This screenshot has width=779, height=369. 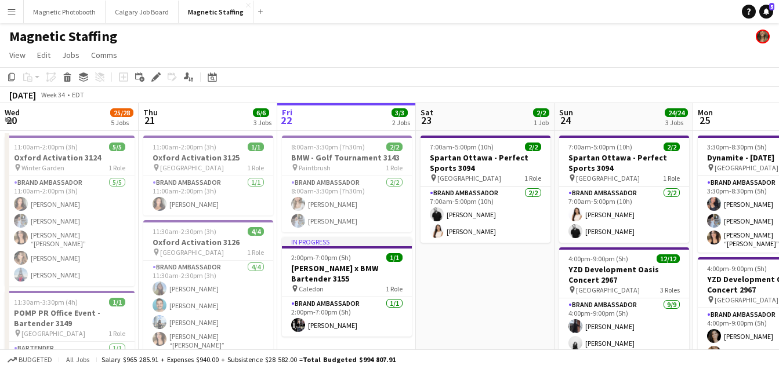 I want to click on span: All jobs, so click(x=78, y=360).